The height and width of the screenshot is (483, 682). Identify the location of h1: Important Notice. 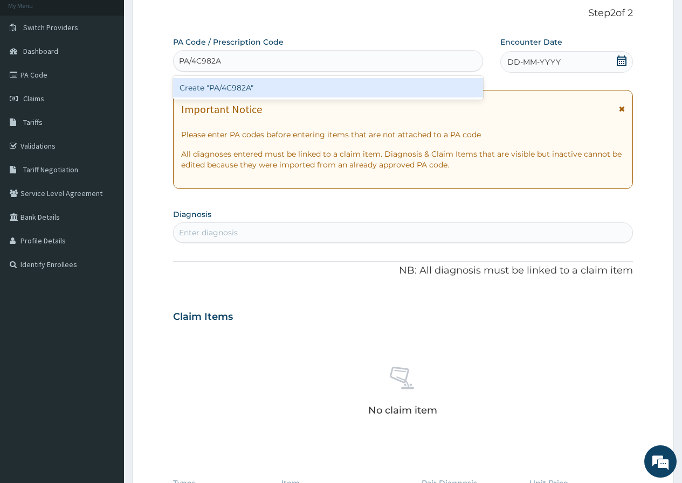
(221, 109).